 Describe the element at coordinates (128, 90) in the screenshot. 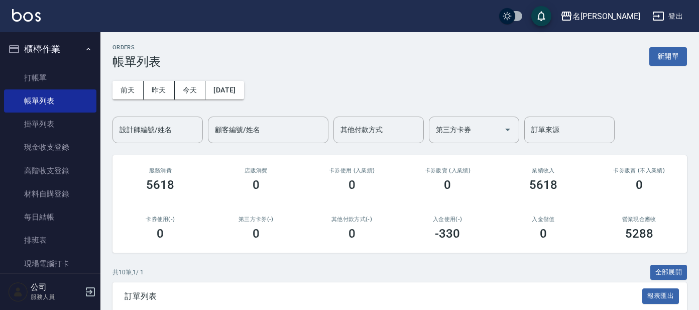

I see `button: 前天` at that location.